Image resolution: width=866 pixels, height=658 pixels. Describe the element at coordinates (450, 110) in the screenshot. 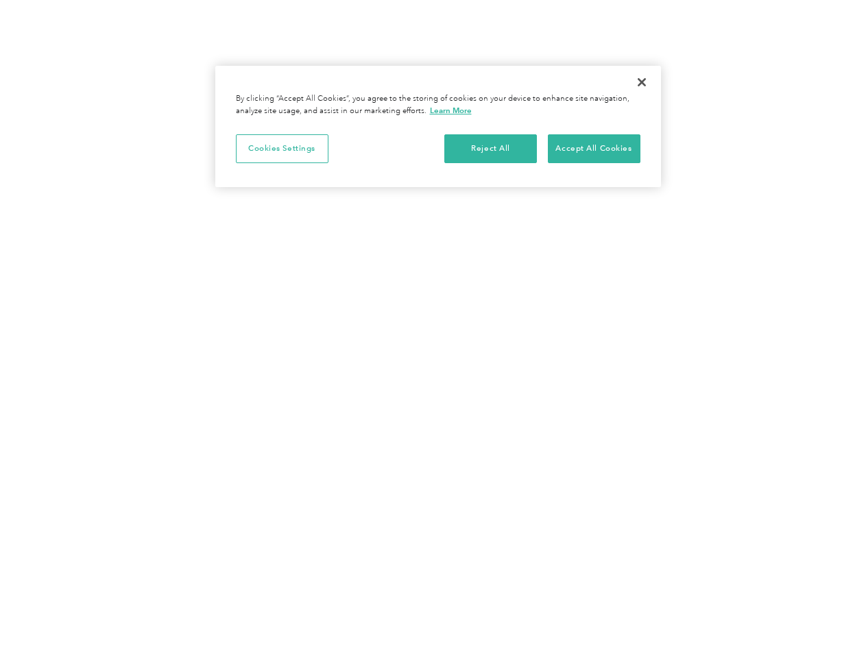

I see `a: More information about your privacy, opens in a new tab` at that location.